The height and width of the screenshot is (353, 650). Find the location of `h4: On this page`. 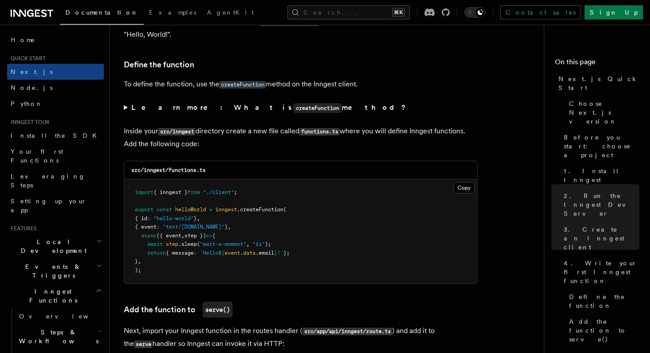

h4: On this page is located at coordinates (597, 64).